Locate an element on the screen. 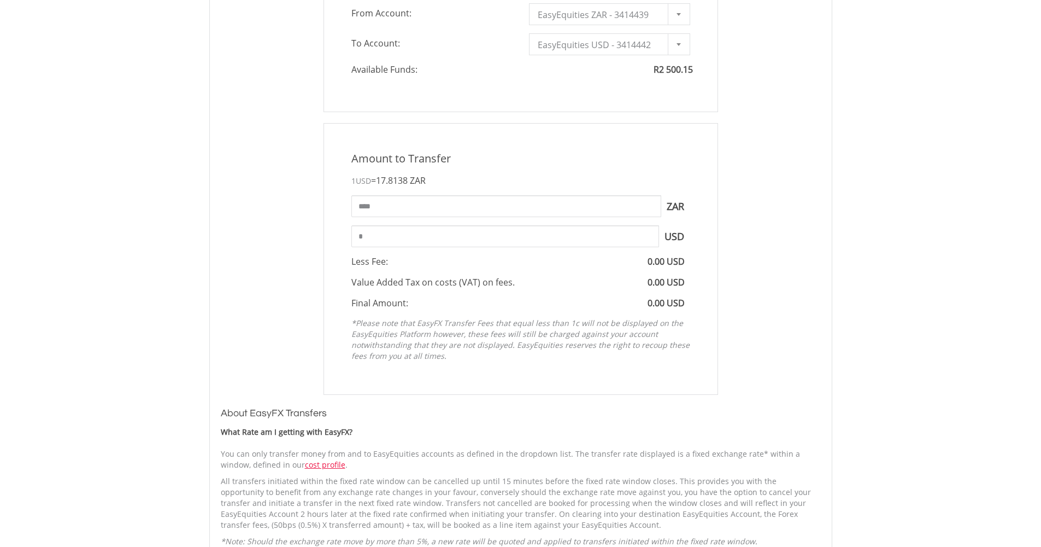  em: *Please note that EasyFX Transfer Fees that equal less than 1c will not be displayed on the EasyE... is located at coordinates (520, 339).